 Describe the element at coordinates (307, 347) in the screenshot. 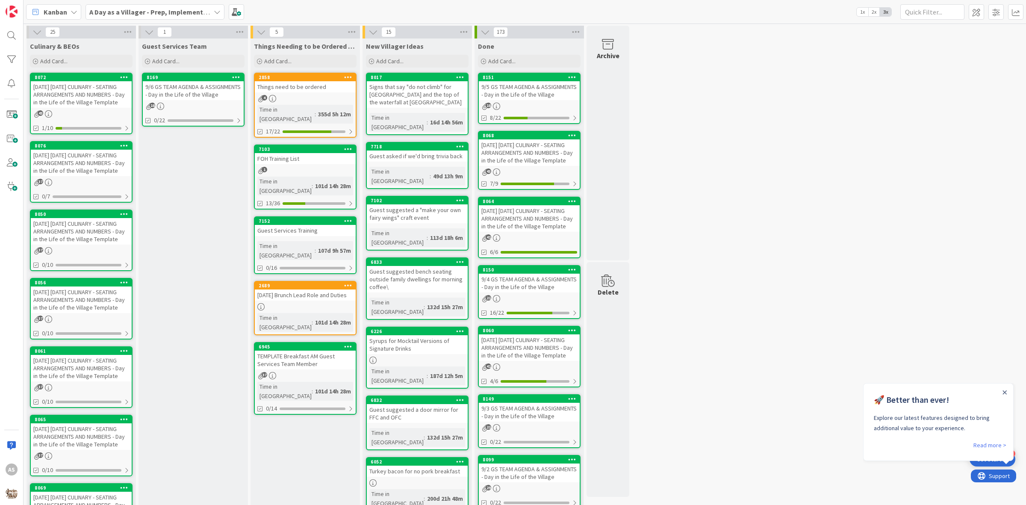

I see `div: 6945` at that location.